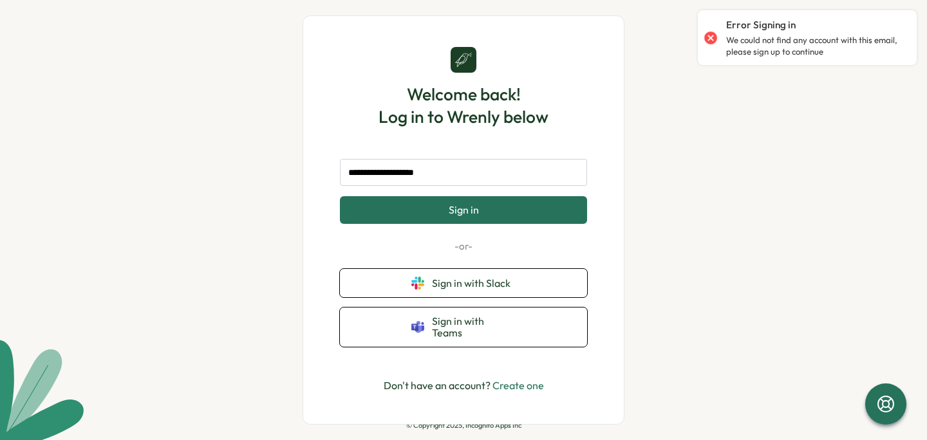  Describe the element at coordinates (464, 426) in the screenshot. I see `p: © Copyright 2025, Incognito Apps Inc` at that location.